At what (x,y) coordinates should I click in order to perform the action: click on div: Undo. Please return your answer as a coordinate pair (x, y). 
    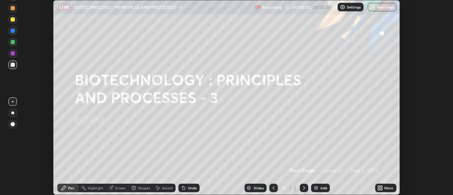
    Looking at the image, I should click on (192, 188).